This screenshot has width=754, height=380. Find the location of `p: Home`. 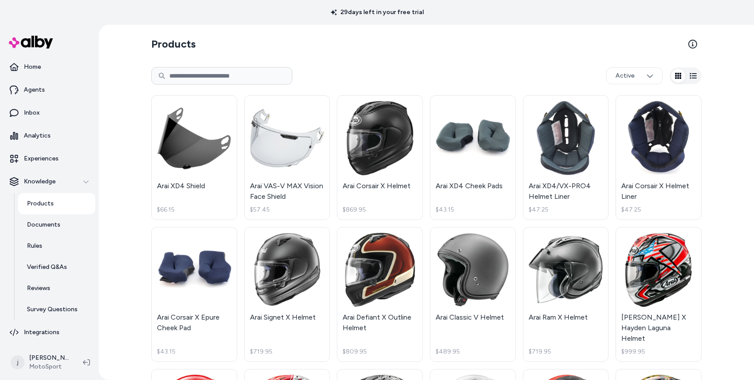

p: Home is located at coordinates (32, 67).